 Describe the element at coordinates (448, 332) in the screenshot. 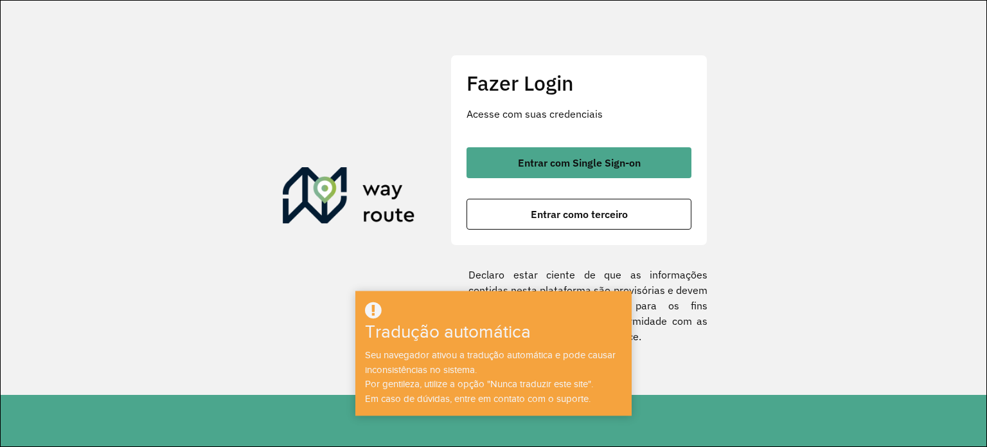

I see `font: Tradução automática` at that location.